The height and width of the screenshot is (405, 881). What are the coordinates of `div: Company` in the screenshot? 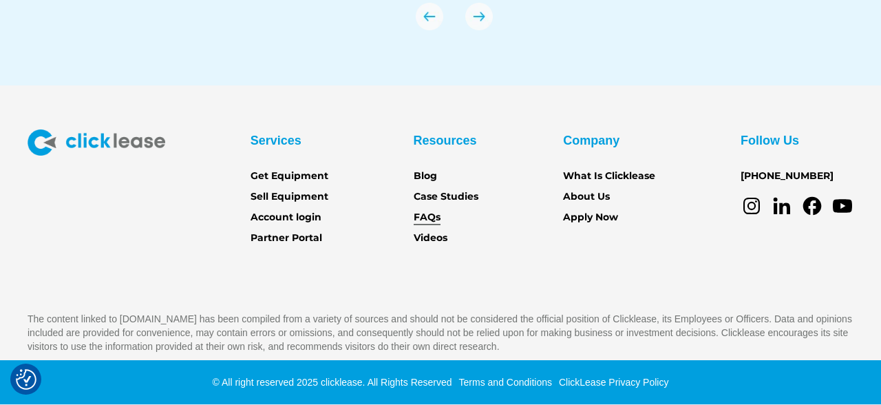 It's located at (591, 140).